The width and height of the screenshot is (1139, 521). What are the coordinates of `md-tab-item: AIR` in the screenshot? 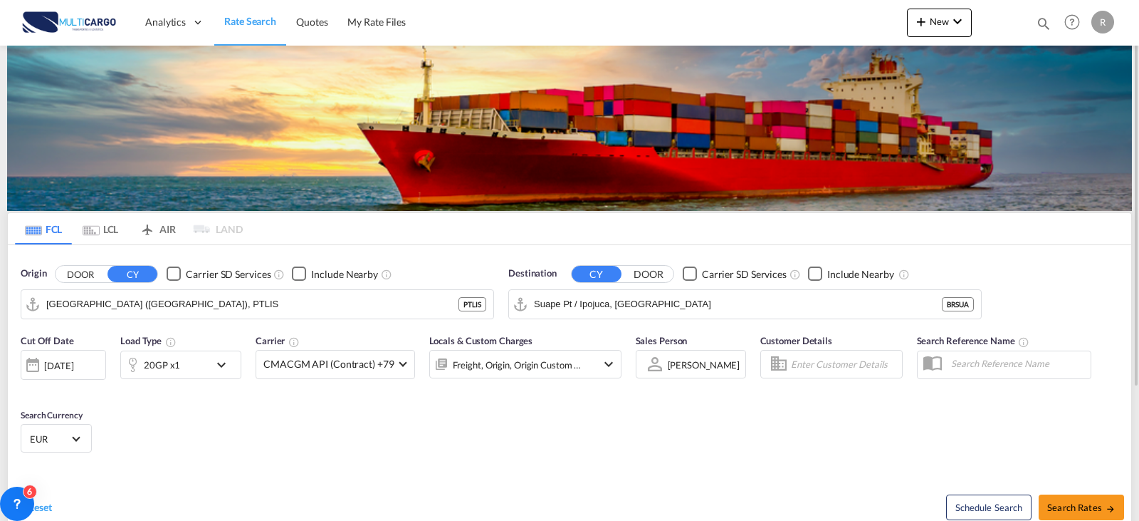 It's located at (157, 229).